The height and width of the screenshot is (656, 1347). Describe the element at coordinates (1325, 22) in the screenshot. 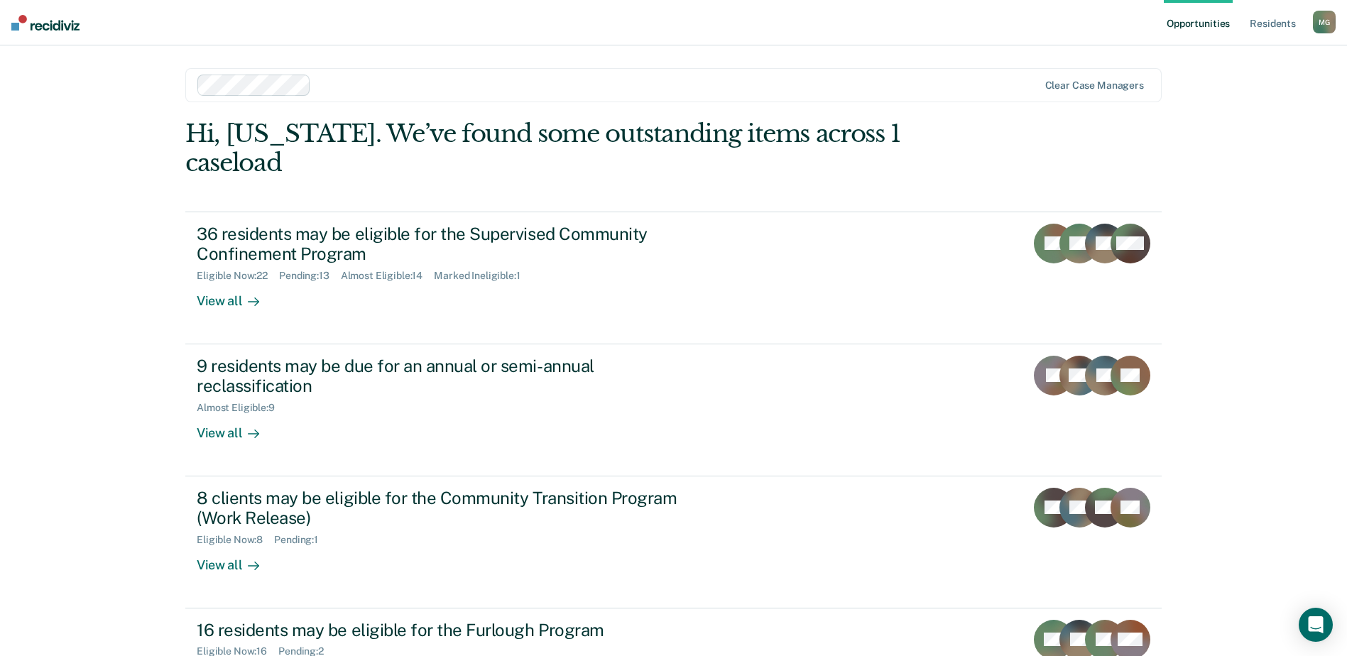

I see `button: MG` at that location.